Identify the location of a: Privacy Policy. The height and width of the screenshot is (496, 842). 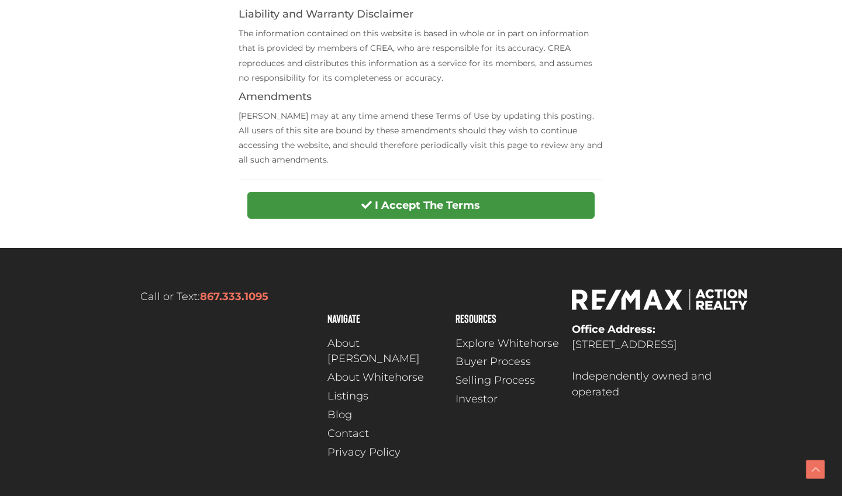
(385, 452).